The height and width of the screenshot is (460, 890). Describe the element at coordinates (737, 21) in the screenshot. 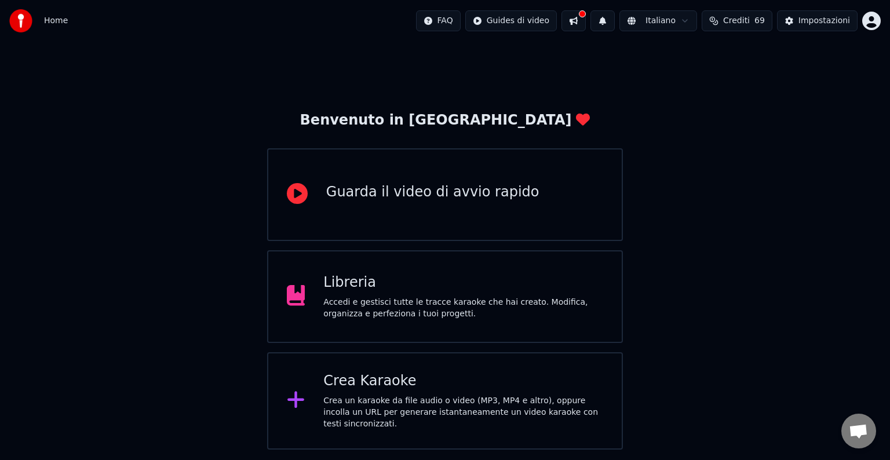

I see `button: Crediti69` at that location.